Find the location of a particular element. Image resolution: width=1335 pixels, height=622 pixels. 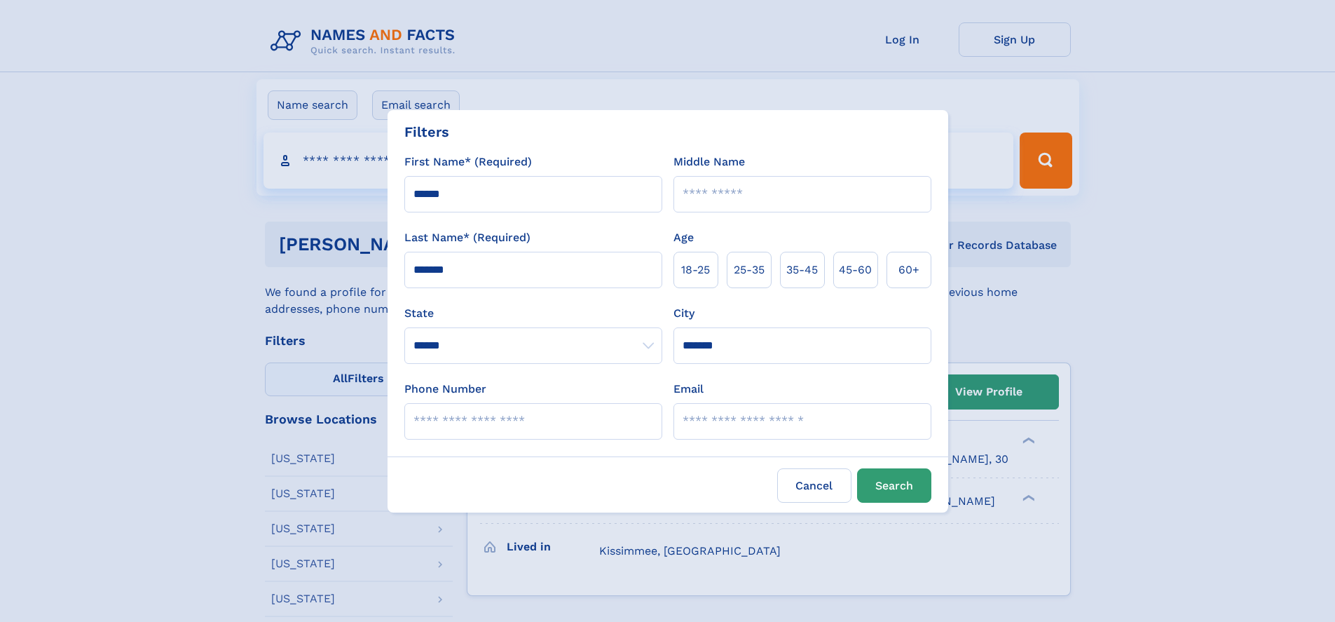

span: 25‑35 is located at coordinates (749, 270).